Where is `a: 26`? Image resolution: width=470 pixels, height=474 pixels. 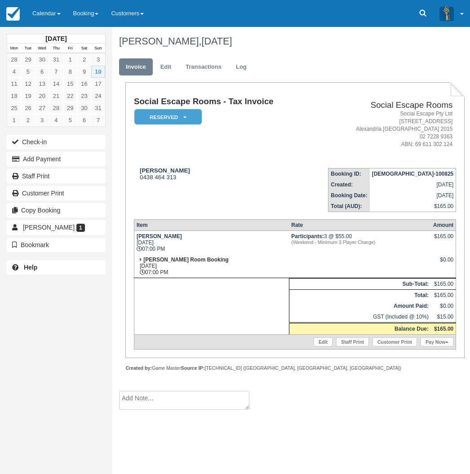
a: 26 is located at coordinates (28, 108).